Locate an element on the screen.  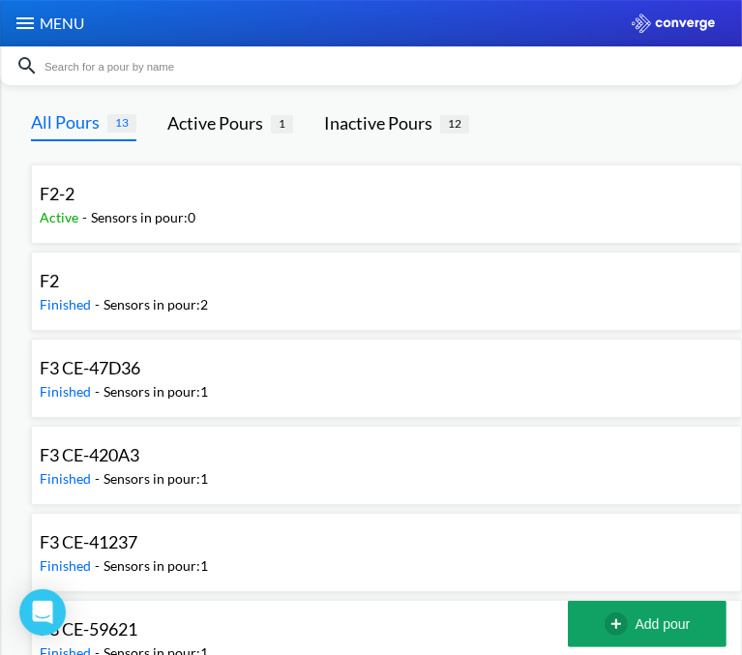
div: Active Pours is located at coordinates (219, 123).